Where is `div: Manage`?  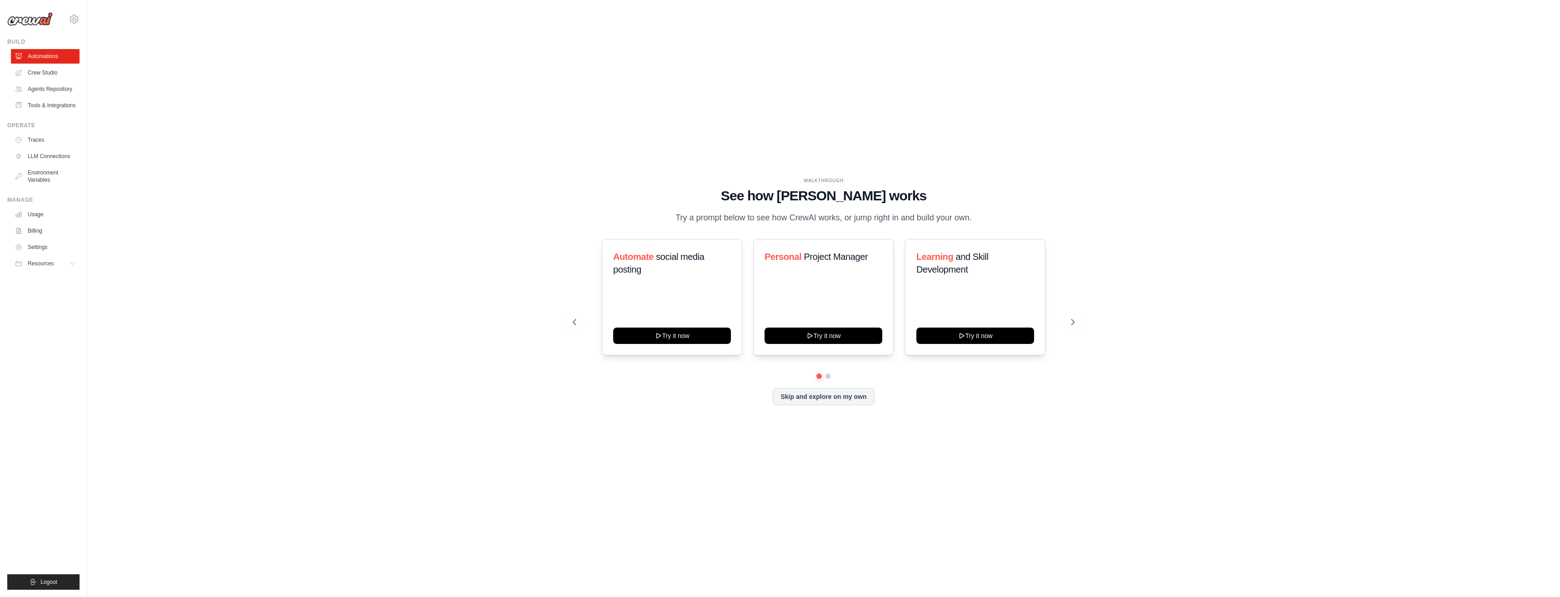
div: Manage is located at coordinates (43, 200).